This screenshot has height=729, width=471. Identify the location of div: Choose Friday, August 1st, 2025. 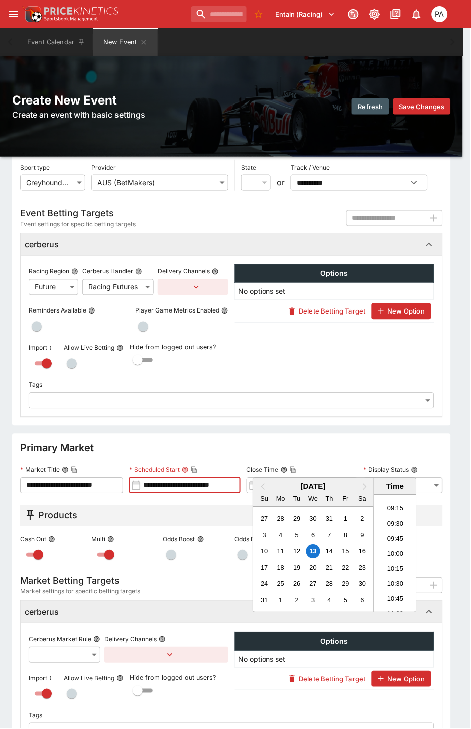
(346, 519).